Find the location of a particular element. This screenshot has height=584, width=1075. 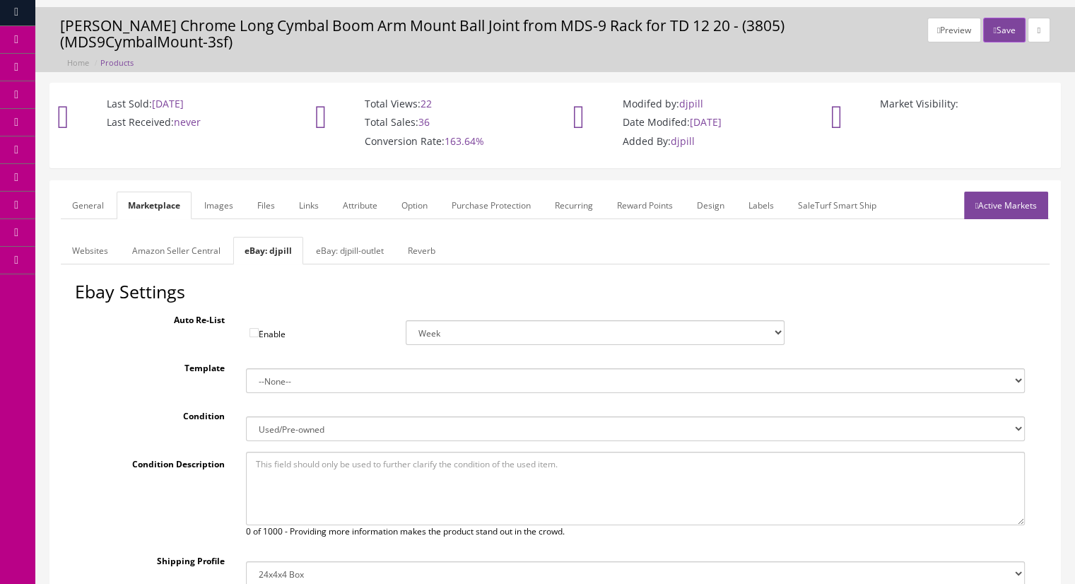

a: Design is located at coordinates (710, 205).